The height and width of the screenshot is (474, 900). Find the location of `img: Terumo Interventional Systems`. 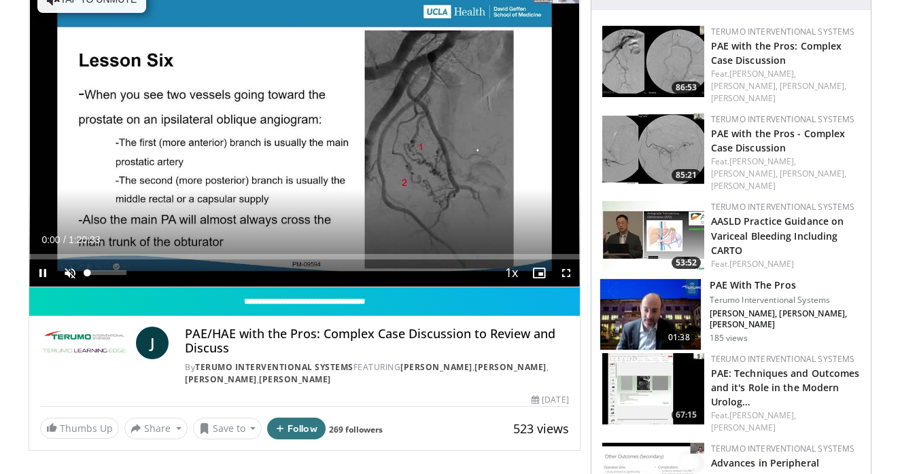

img: Terumo Interventional Systems is located at coordinates (85, 343).